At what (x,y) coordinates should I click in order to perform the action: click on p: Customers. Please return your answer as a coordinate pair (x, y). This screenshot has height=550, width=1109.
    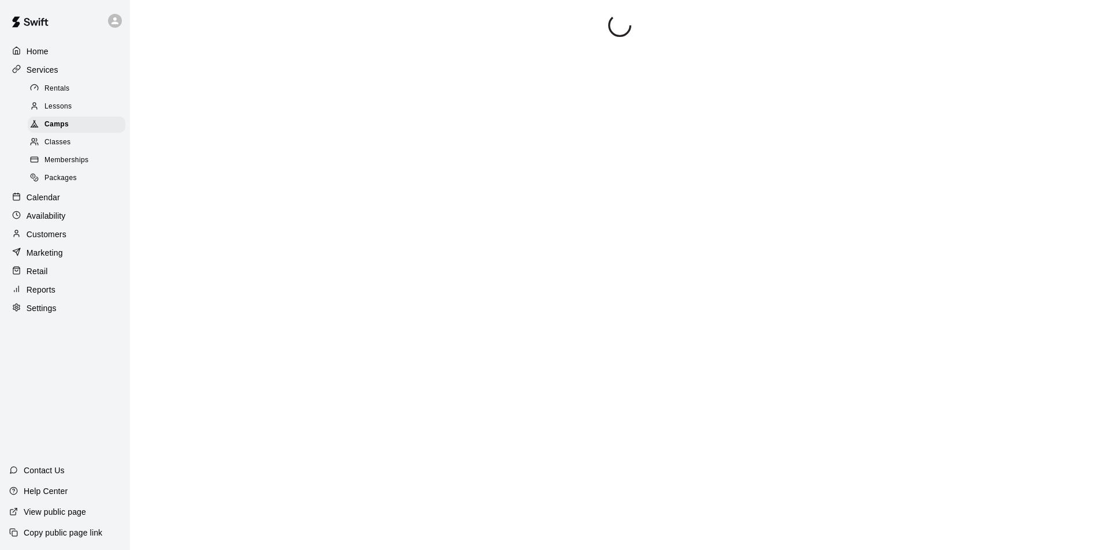
    Looking at the image, I should click on (46, 234).